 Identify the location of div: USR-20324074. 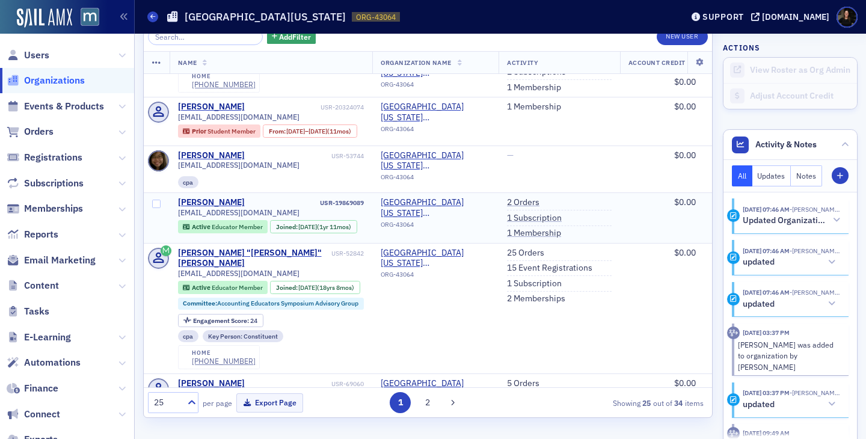
(305, 107).